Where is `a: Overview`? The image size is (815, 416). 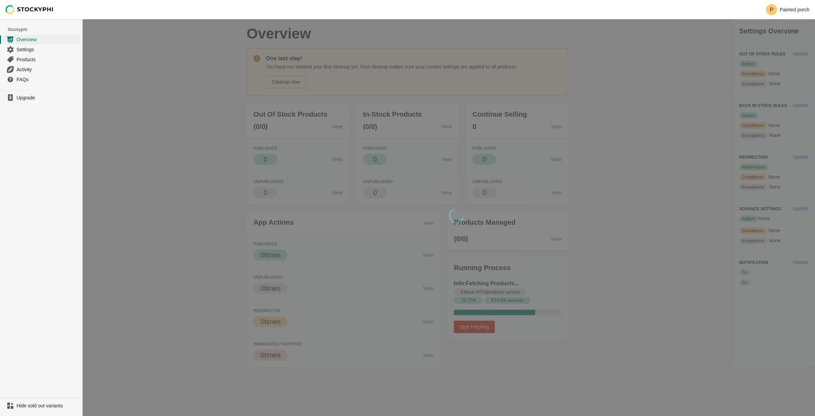 a: Overview is located at coordinates (41, 39).